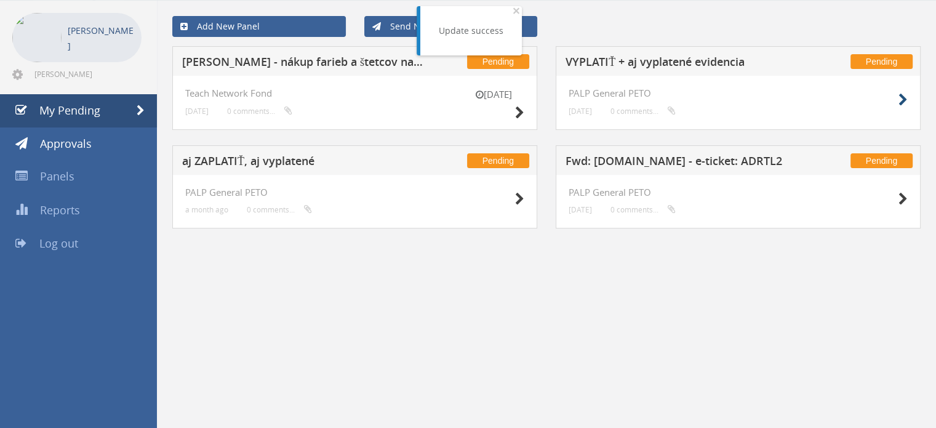 This screenshot has width=936, height=428. What do you see at coordinates (259, 26) in the screenshot?
I see `a: Add New Panel` at bounding box center [259, 26].